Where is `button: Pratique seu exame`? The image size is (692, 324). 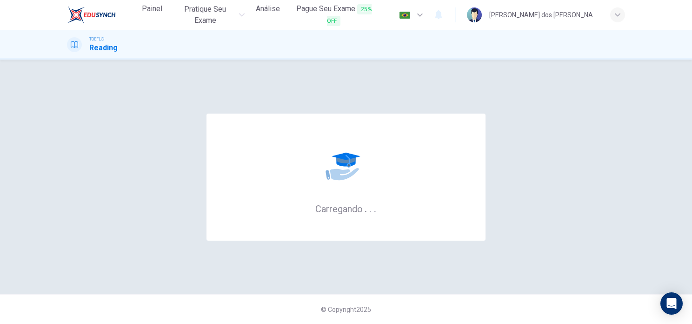
button: Pratique seu exame is located at coordinates (209, 15).